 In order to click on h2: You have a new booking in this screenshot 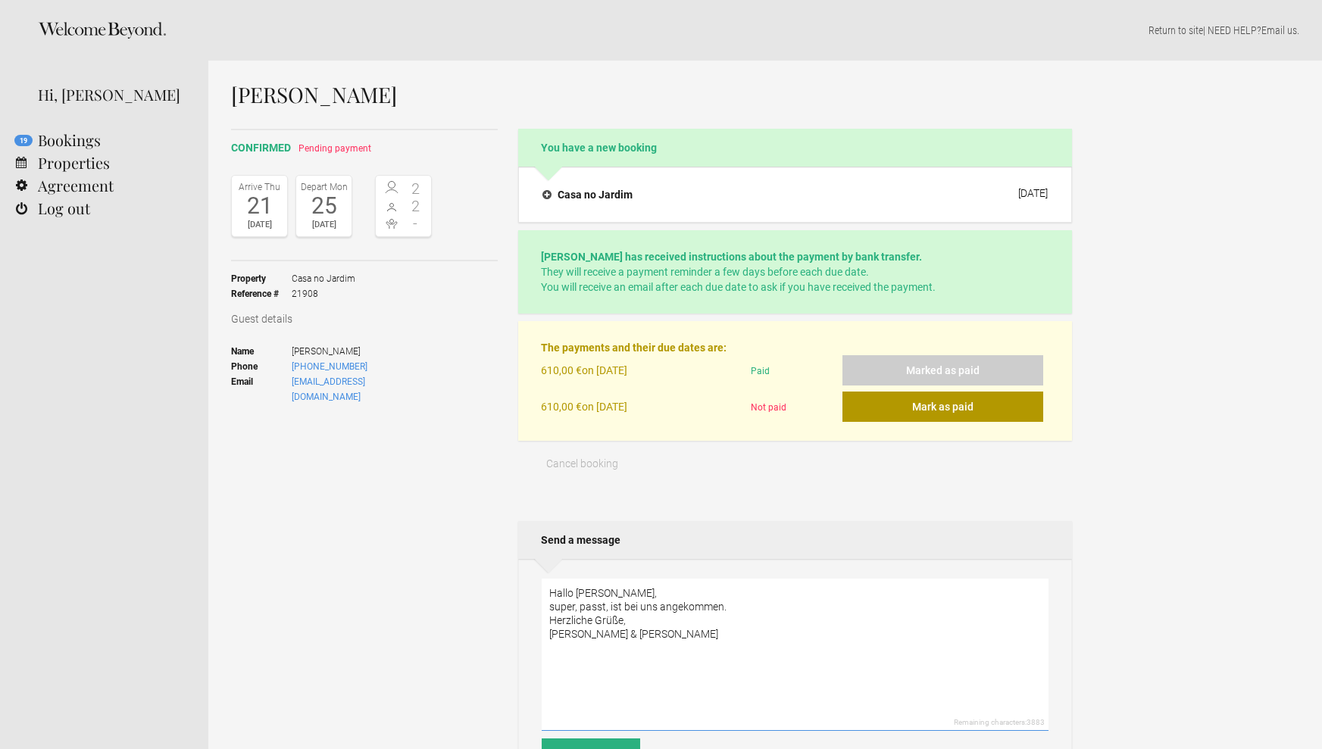, I will do `click(795, 148)`.